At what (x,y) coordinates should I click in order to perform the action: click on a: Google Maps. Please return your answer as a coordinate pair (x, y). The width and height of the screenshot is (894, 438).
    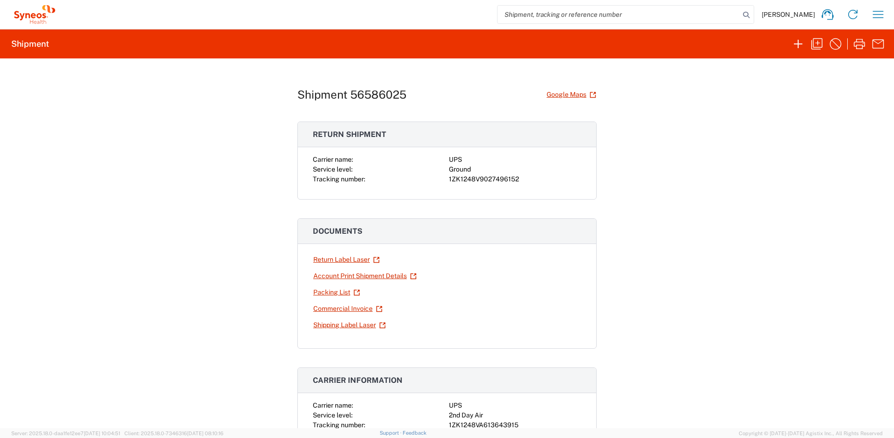
    Looking at the image, I should click on (571, 94).